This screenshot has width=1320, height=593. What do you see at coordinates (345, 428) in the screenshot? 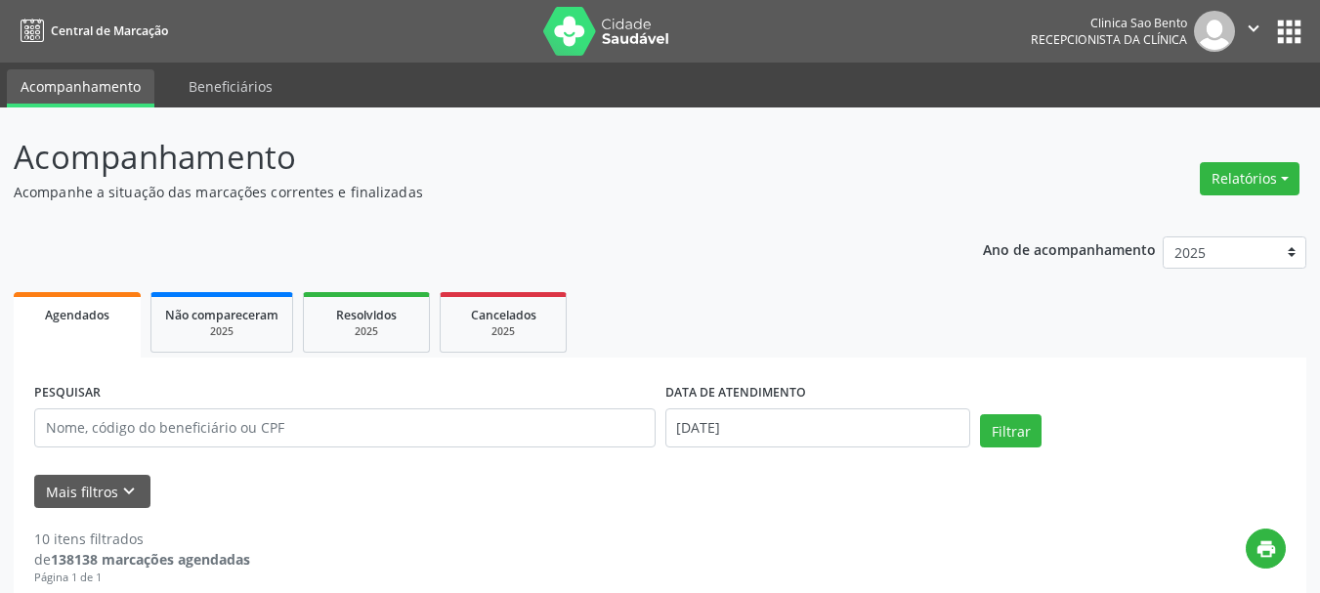
I see `input: Nome, código do beneficiário ou CPF` at bounding box center [345, 428].